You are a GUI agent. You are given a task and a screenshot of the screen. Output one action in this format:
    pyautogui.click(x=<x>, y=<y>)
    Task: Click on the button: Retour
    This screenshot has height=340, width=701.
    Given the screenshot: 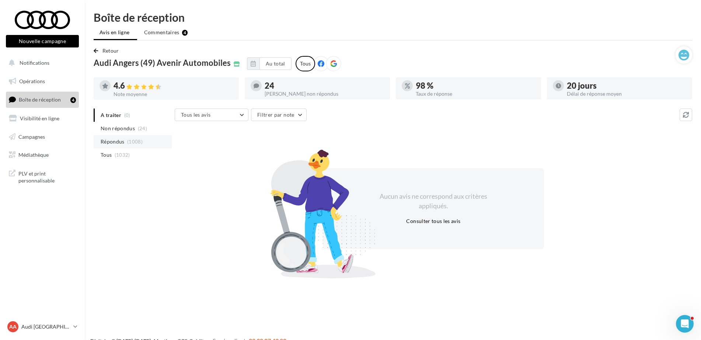 What is the action you would take?
    pyautogui.click(x=108, y=51)
    